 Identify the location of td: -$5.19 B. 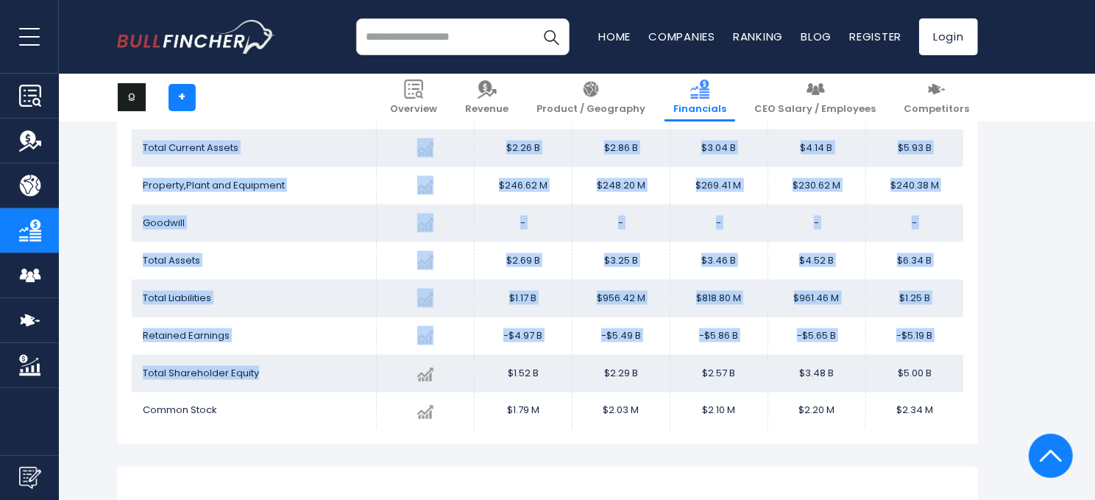
(914, 336).